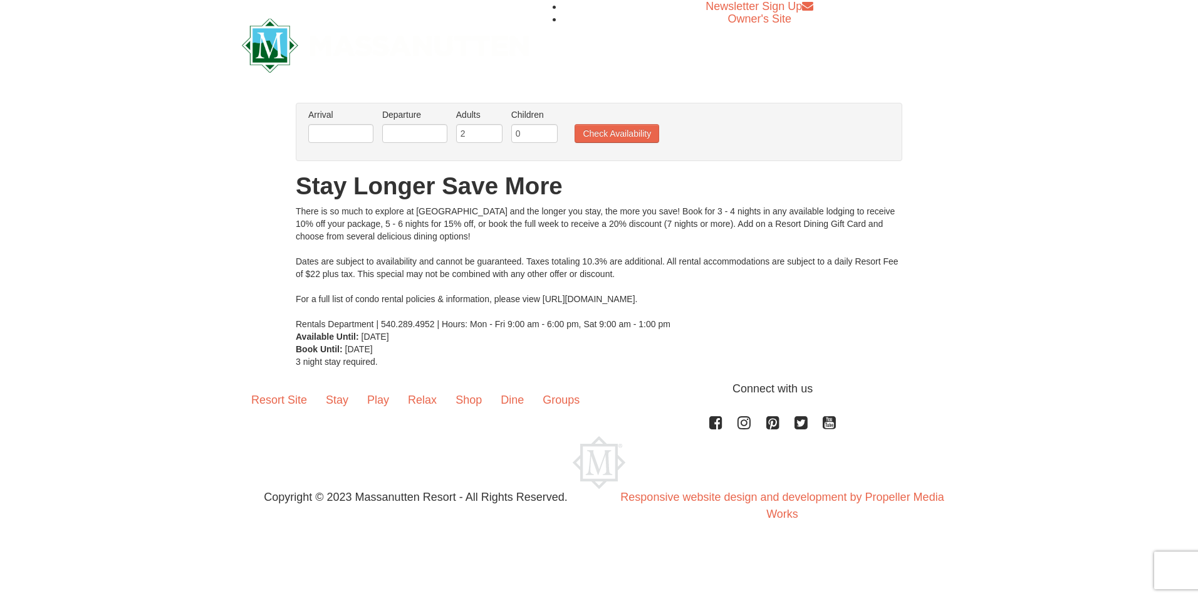 The height and width of the screenshot is (598, 1198). What do you see at coordinates (480, 115) in the screenshot?
I see `label: Adults` at bounding box center [480, 115].